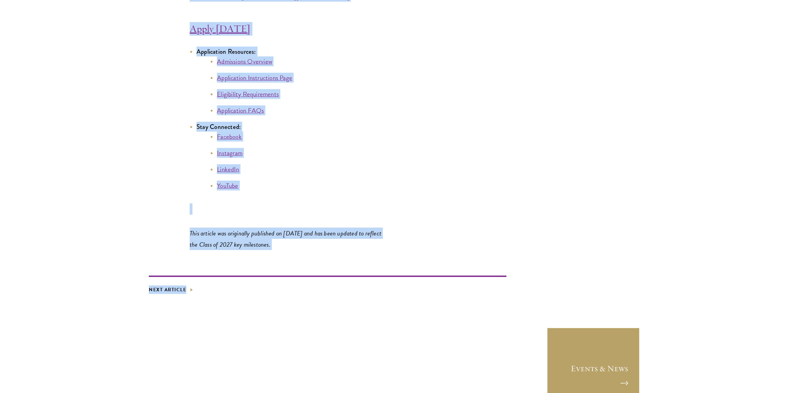  What do you see at coordinates (227, 185) in the screenshot?
I see `a: YouTube` at bounding box center [227, 185].